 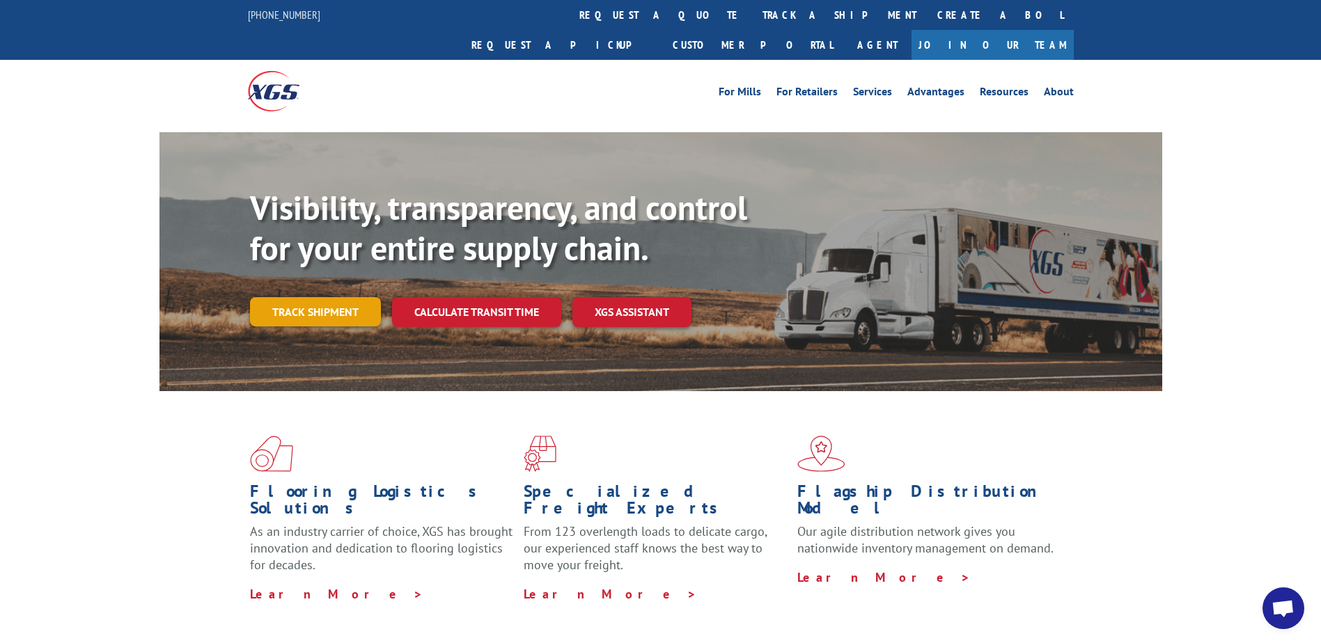 What do you see at coordinates (821, 454) in the screenshot?
I see `img: xgs-icon-flagship-distribution-model-red` at bounding box center [821, 454].